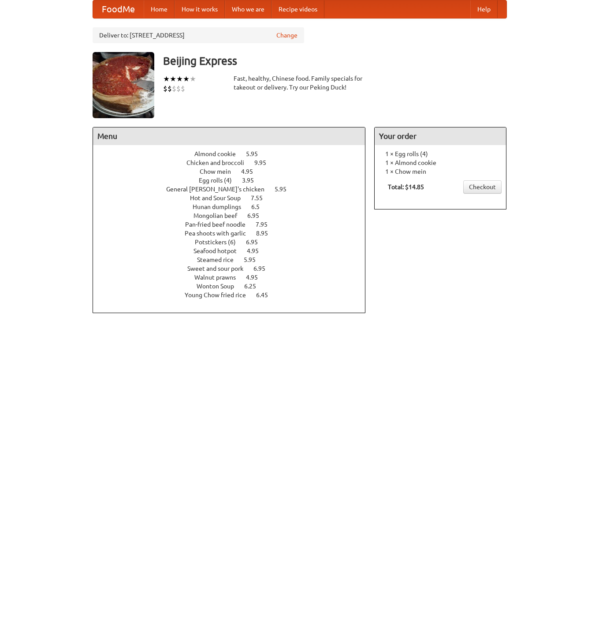 Image resolution: width=599 pixels, height=624 pixels. What do you see at coordinates (235, 233) in the screenshot?
I see `a: Pea shoots with garlic 8.95` at bounding box center [235, 233].